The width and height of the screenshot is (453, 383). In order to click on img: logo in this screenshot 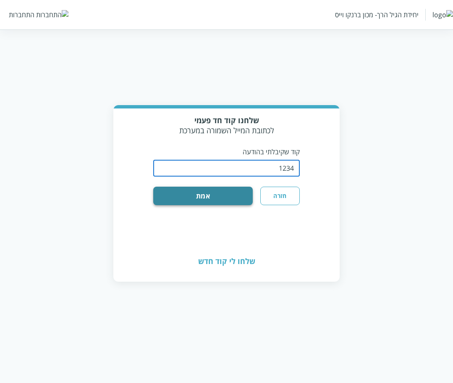, I will do `click(443, 15)`.